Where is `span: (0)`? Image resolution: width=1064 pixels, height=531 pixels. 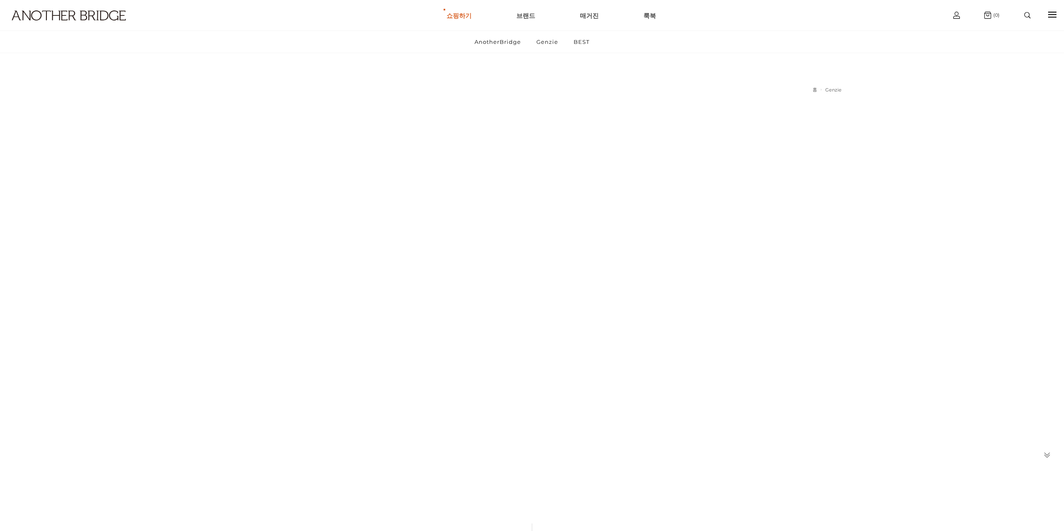 span: (0) is located at coordinates (995, 15).